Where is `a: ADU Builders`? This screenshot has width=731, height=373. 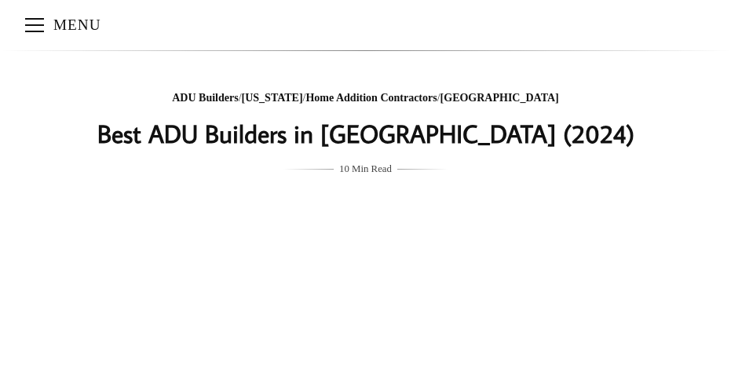 a: ADU Builders is located at coordinates (205, 97).